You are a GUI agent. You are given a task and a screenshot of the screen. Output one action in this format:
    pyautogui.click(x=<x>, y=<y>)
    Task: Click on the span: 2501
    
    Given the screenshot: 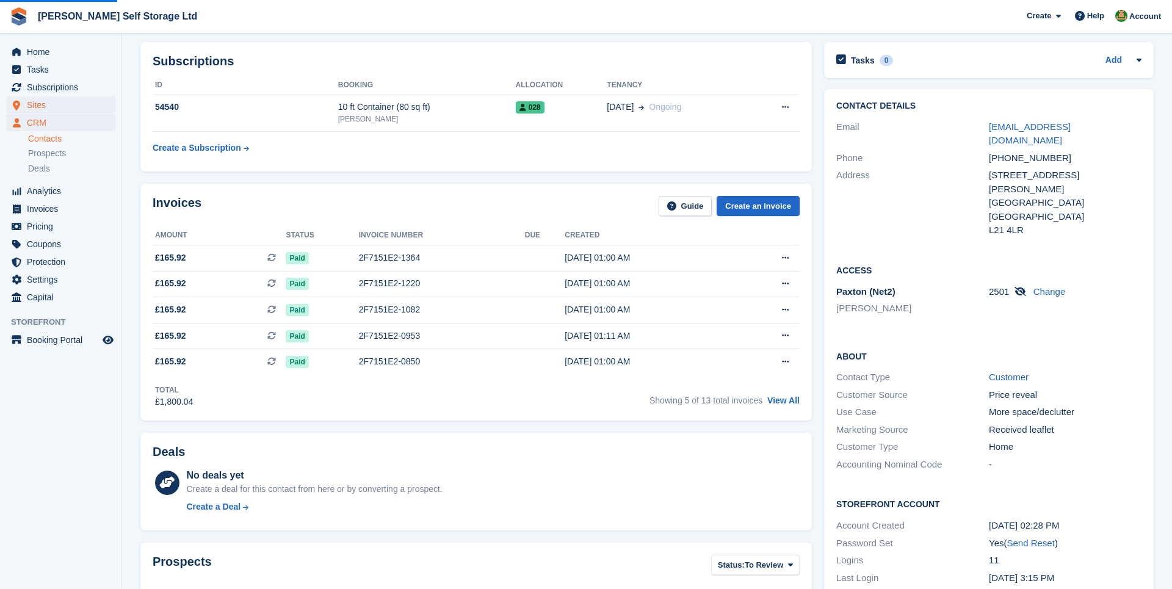 What is the action you would take?
    pyautogui.click(x=999, y=291)
    